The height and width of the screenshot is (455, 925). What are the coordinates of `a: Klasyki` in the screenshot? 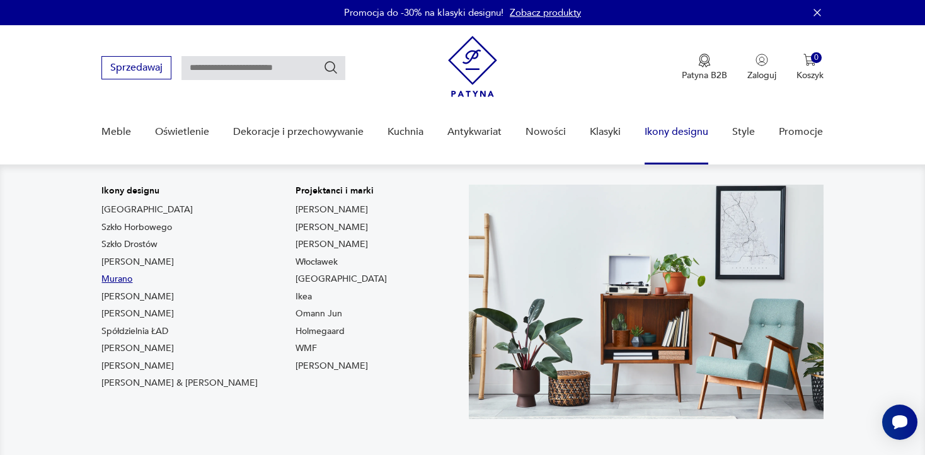 It's located at (605, 132).